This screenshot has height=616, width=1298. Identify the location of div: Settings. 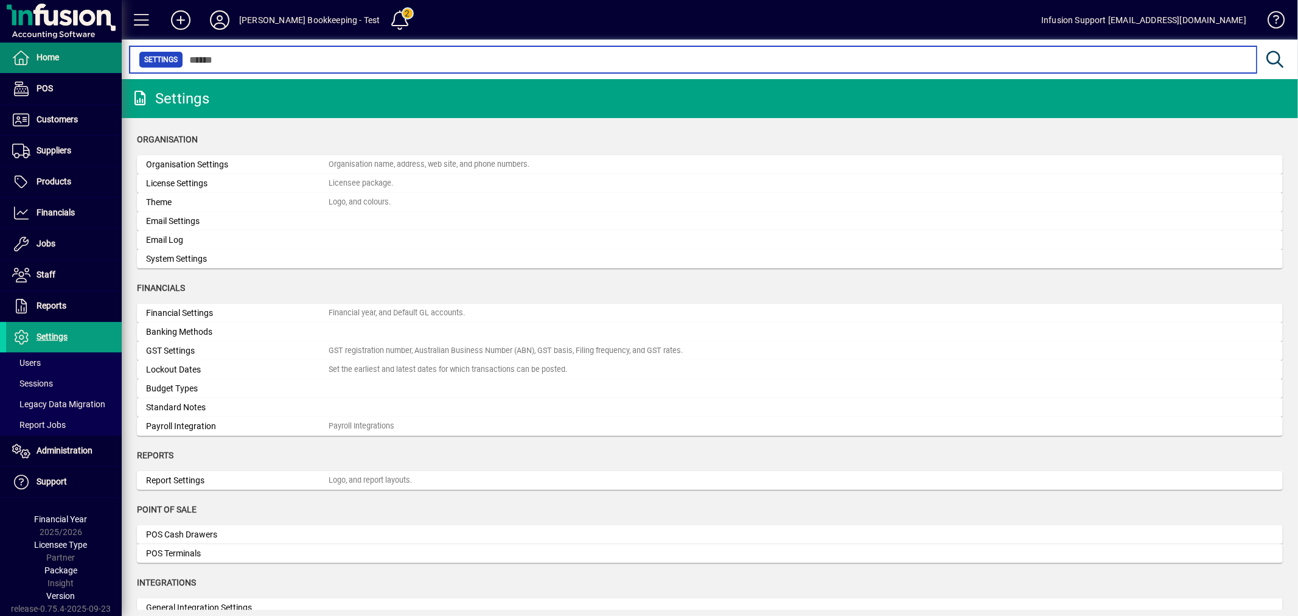
(170, 99).